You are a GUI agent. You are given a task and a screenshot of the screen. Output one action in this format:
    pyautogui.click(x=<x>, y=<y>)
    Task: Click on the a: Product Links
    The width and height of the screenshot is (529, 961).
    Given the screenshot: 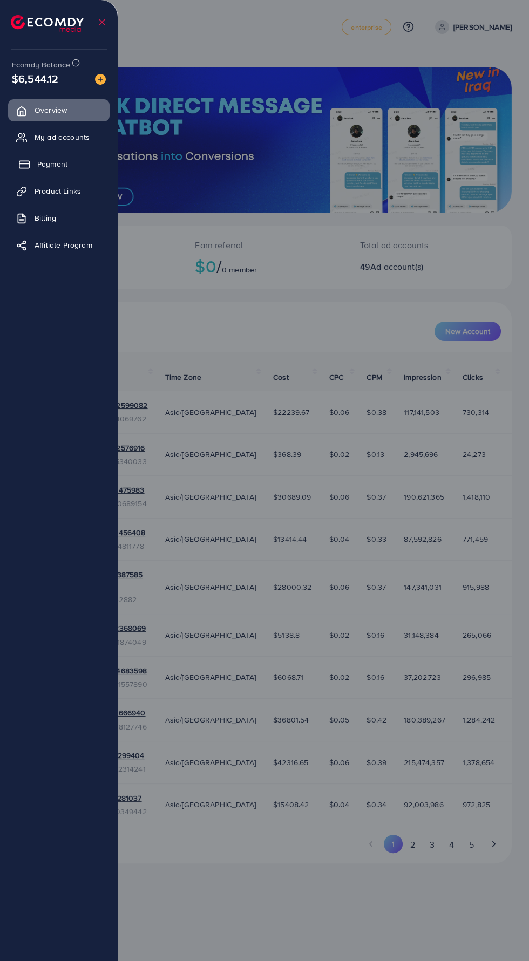 What is the action you would take?
    pyautogui.click(x=59, y=191)
    